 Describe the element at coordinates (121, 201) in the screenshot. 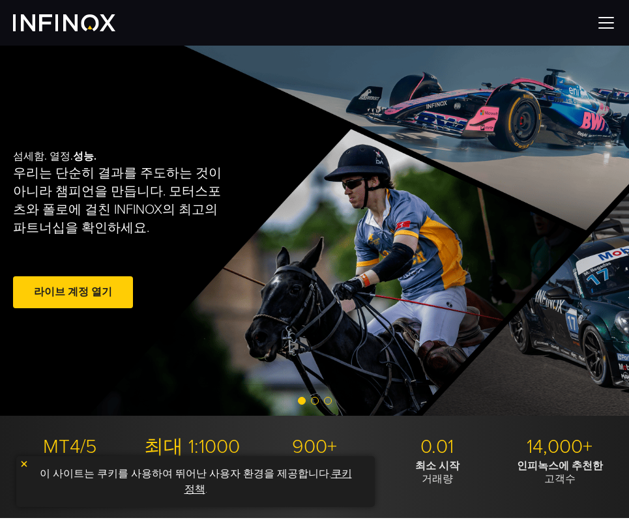

I see `p: 우리는 단순히 결과를 주도하는 것이 아니라 챔피언을 만듭니다. 모터스포츠와 폴로에 걸친 INFINOX의 최고의 파트너십을 확인하세요.` at that location.